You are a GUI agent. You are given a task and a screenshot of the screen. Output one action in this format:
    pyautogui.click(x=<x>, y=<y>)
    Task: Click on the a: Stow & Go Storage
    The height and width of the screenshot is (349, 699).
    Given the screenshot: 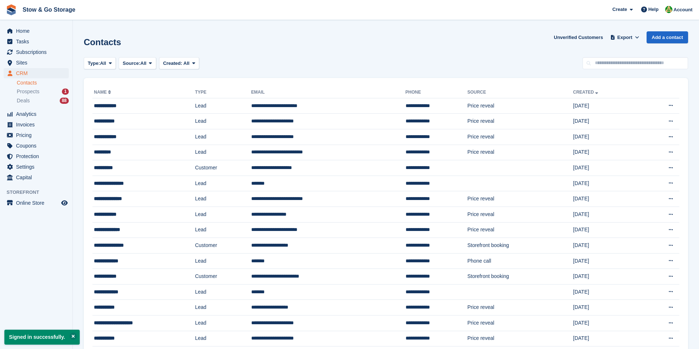 What is the action you would take?
    pyautogui.click(x=49, y=9)
    